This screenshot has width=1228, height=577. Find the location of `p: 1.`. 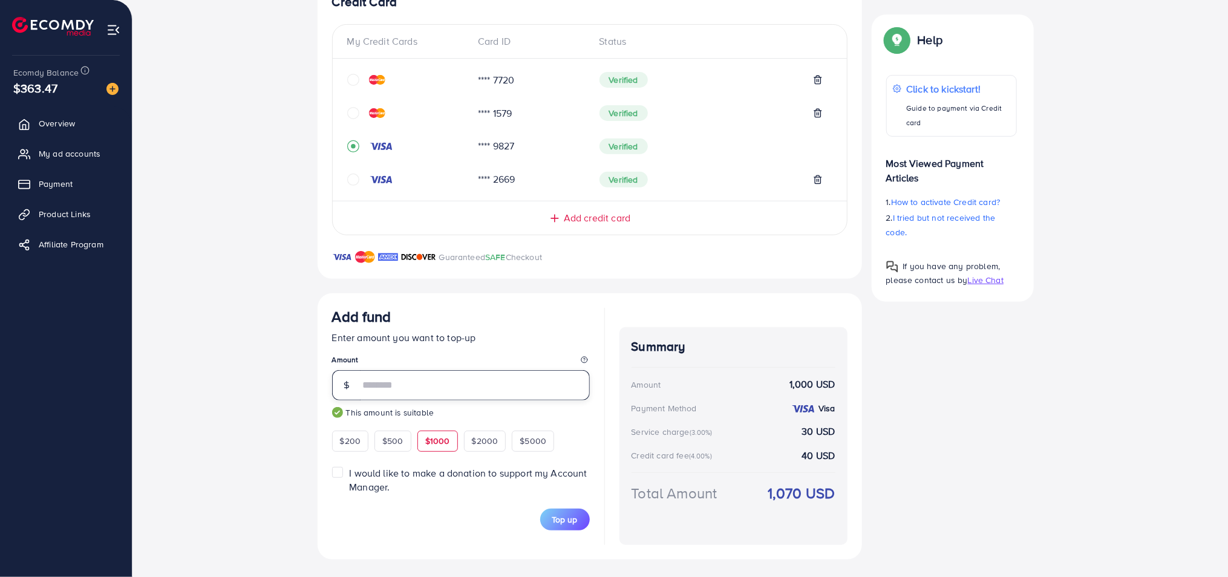

p: 1. is located at coordinates (951, 202).